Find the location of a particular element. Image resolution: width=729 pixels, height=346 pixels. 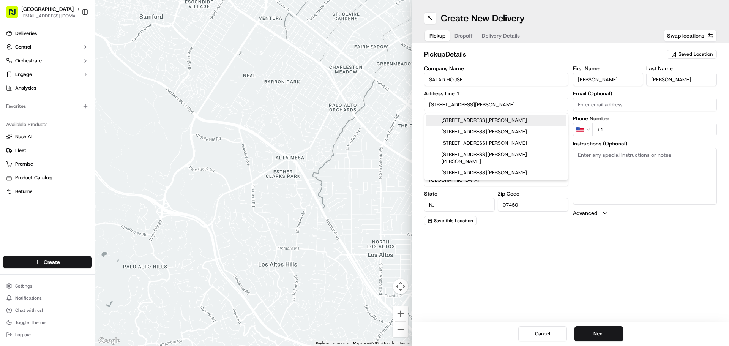

span: Swap locations is located at coordinates (686, 36).